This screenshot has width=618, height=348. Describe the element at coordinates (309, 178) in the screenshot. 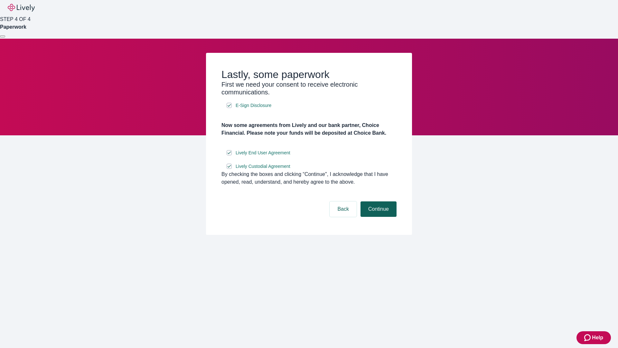

I see `div: By checking the boxes and clicking “Continue", I acknowledge that I have opened, read, understand...` at that location.